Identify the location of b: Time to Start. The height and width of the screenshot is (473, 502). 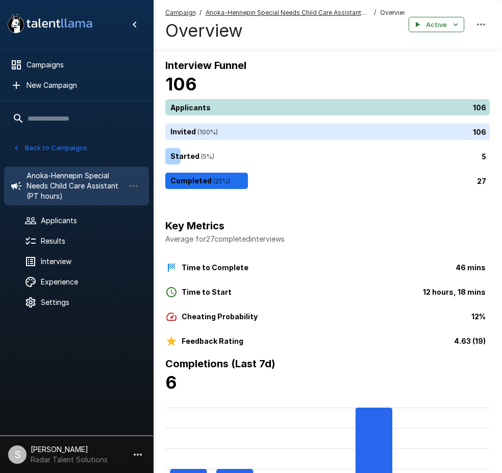
(207, 292).